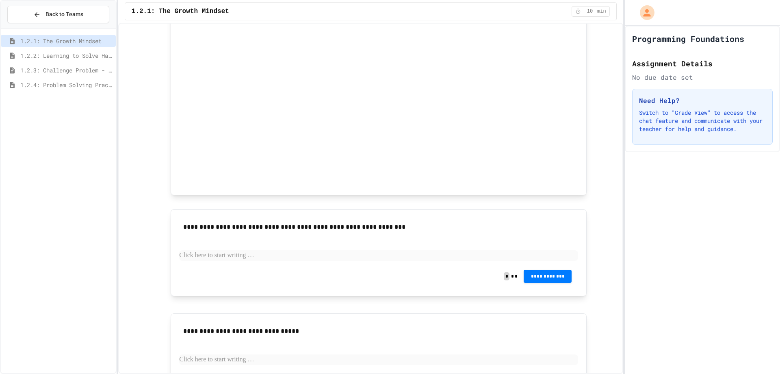 This screenshot has height=374, width=780. What do you see at coordinates (703, 63) in the screenshot?
I see `h2: Assignment Details` at bounding box center [703, 63].